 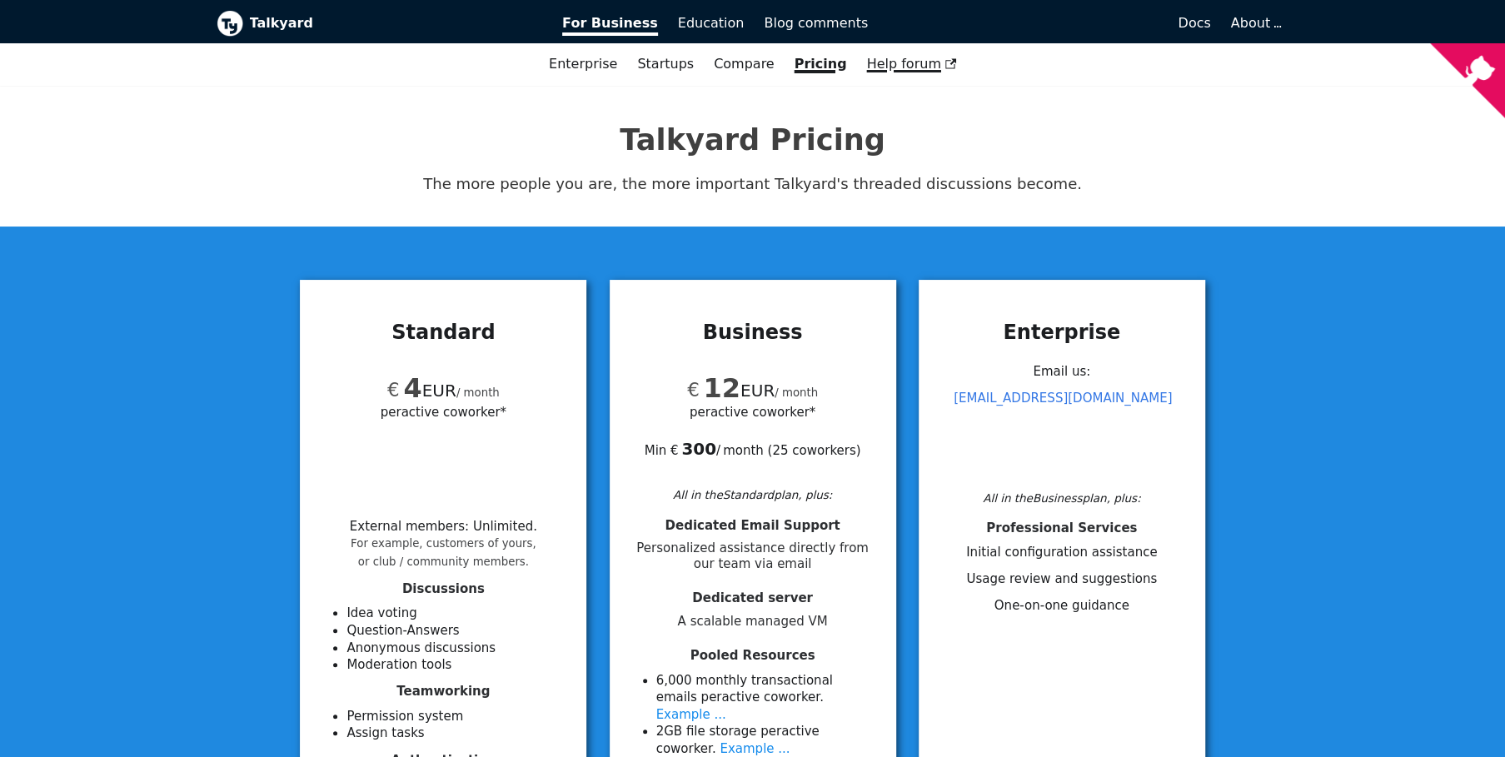 What do you see at coordinates (610, 23) in the screenshot?
I see `a: For Business` at bounding box center [610, 23].